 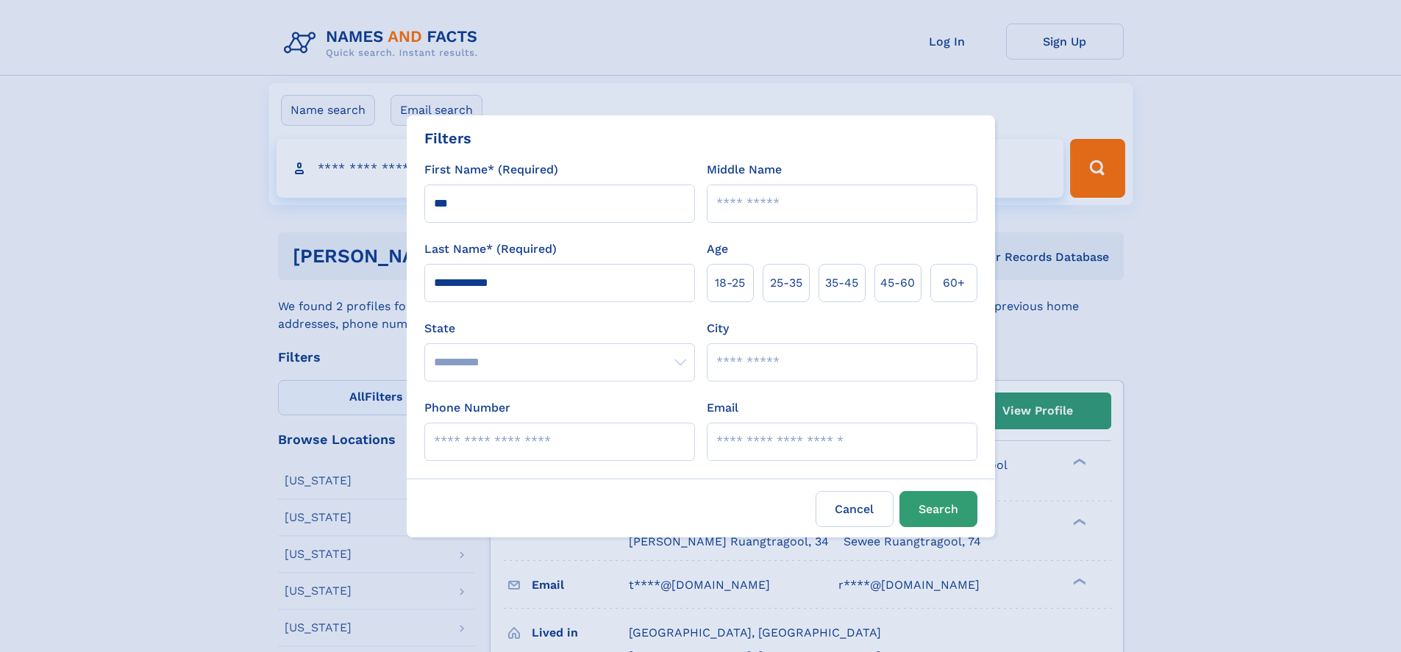 What do you see at coordinates (744, 170) in the screenshot?
I see `label: Middle Name` at bounding box center [744, 170].